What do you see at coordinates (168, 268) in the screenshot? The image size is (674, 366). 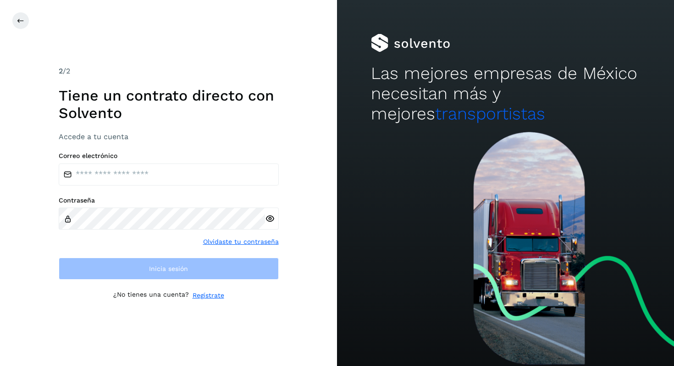 I see `span: Inicia sesión` at bounding box center [168, 268].